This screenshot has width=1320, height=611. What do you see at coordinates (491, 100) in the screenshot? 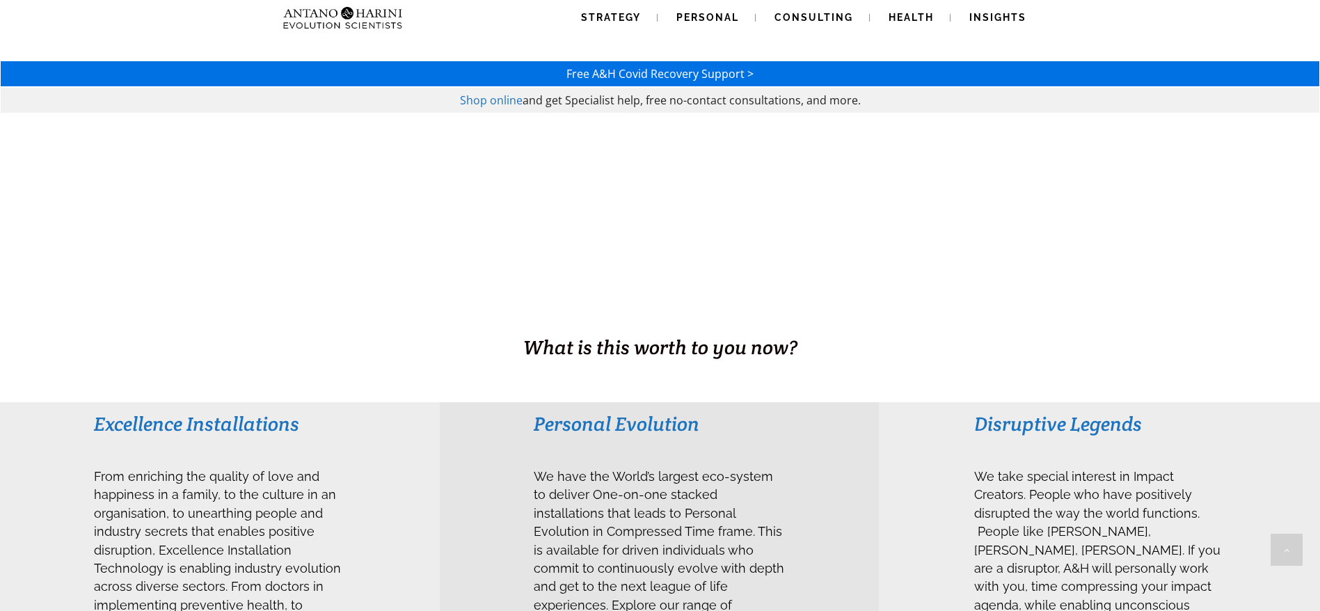
I see `a: Shop online` at bounding box center [491, 100].